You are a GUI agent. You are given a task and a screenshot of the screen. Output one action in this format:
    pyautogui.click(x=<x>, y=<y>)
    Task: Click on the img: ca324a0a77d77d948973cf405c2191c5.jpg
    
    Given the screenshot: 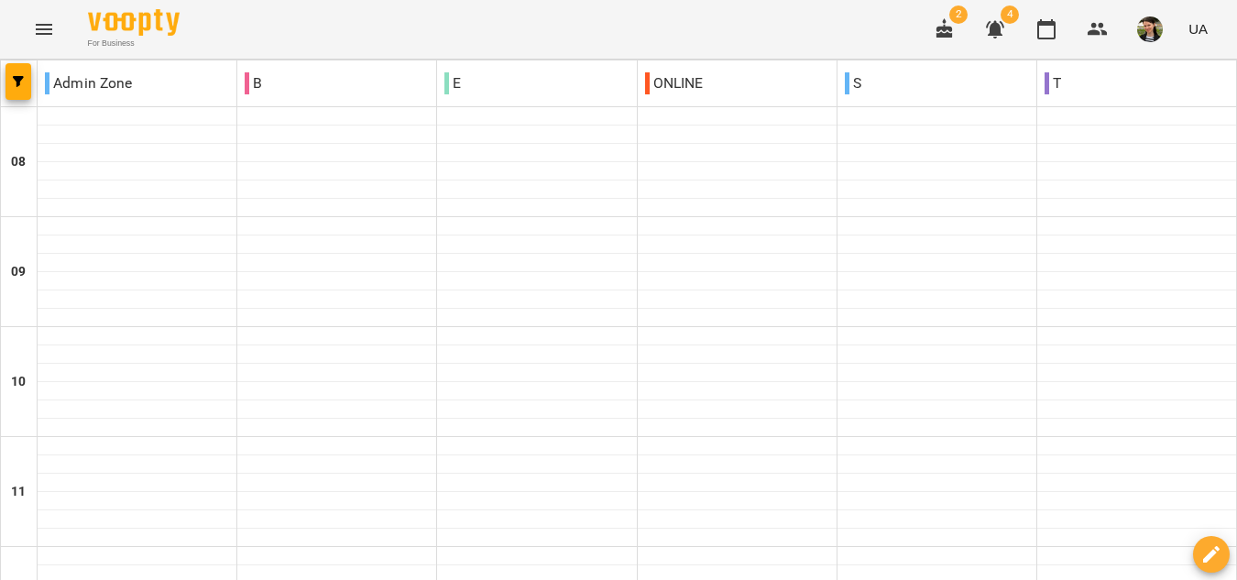 What is the action you would take?
    pyautogui.click(x=1150, y=29)
    